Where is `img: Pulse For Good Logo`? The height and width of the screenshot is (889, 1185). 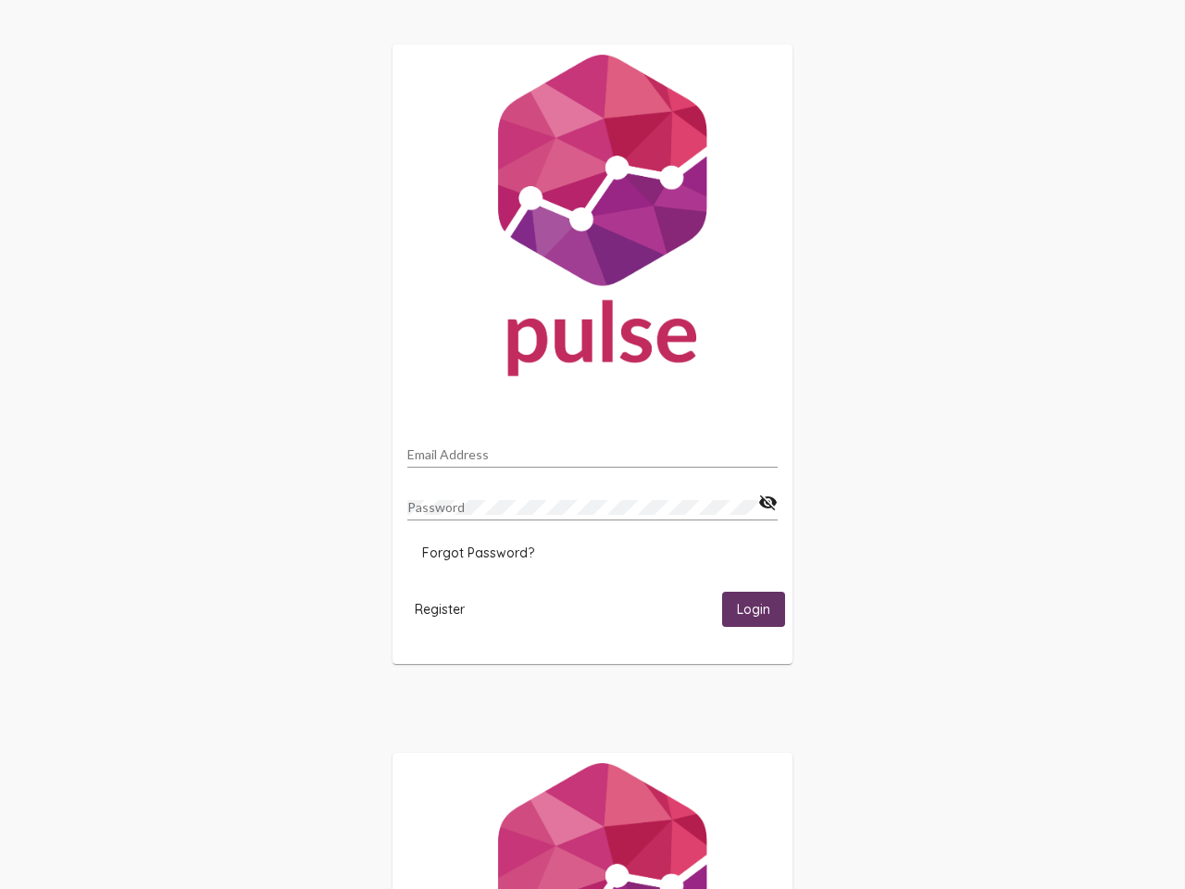 img: Pulse For Good Logo is located at coordinates (593, 219).